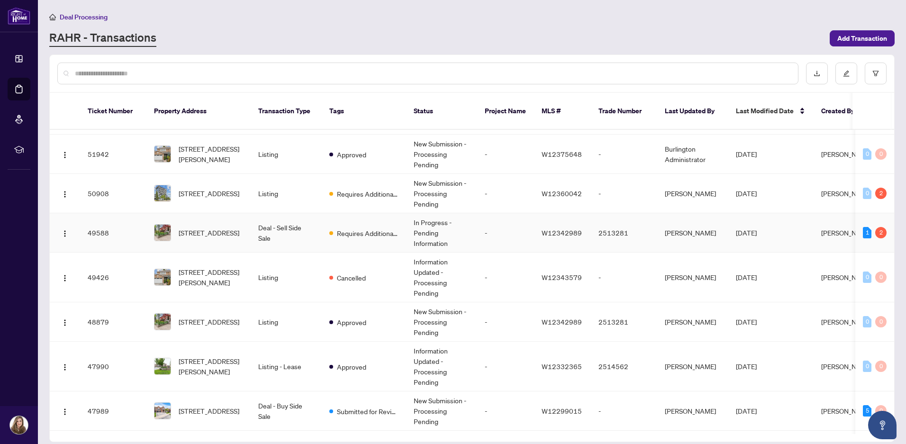 Image resolution: width=906 pixels, height=444 pixels. Describe the element at coordinates (113, 322) in the screenshot. I see `td: 48879` at that location.